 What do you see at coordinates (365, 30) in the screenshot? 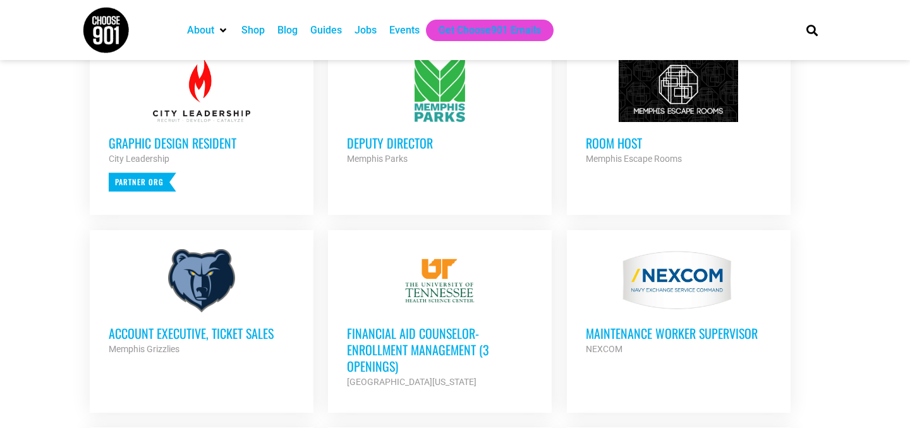
I see `a: Jobs` at bounding box center [365, 30].